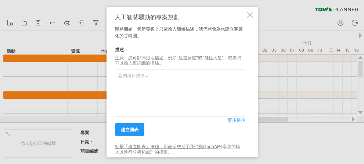  What do you see at coordinates (146, 151) in the screenshot?
I see `font: 以進行分析和處理的權限。` at bounding box center [146, 151].